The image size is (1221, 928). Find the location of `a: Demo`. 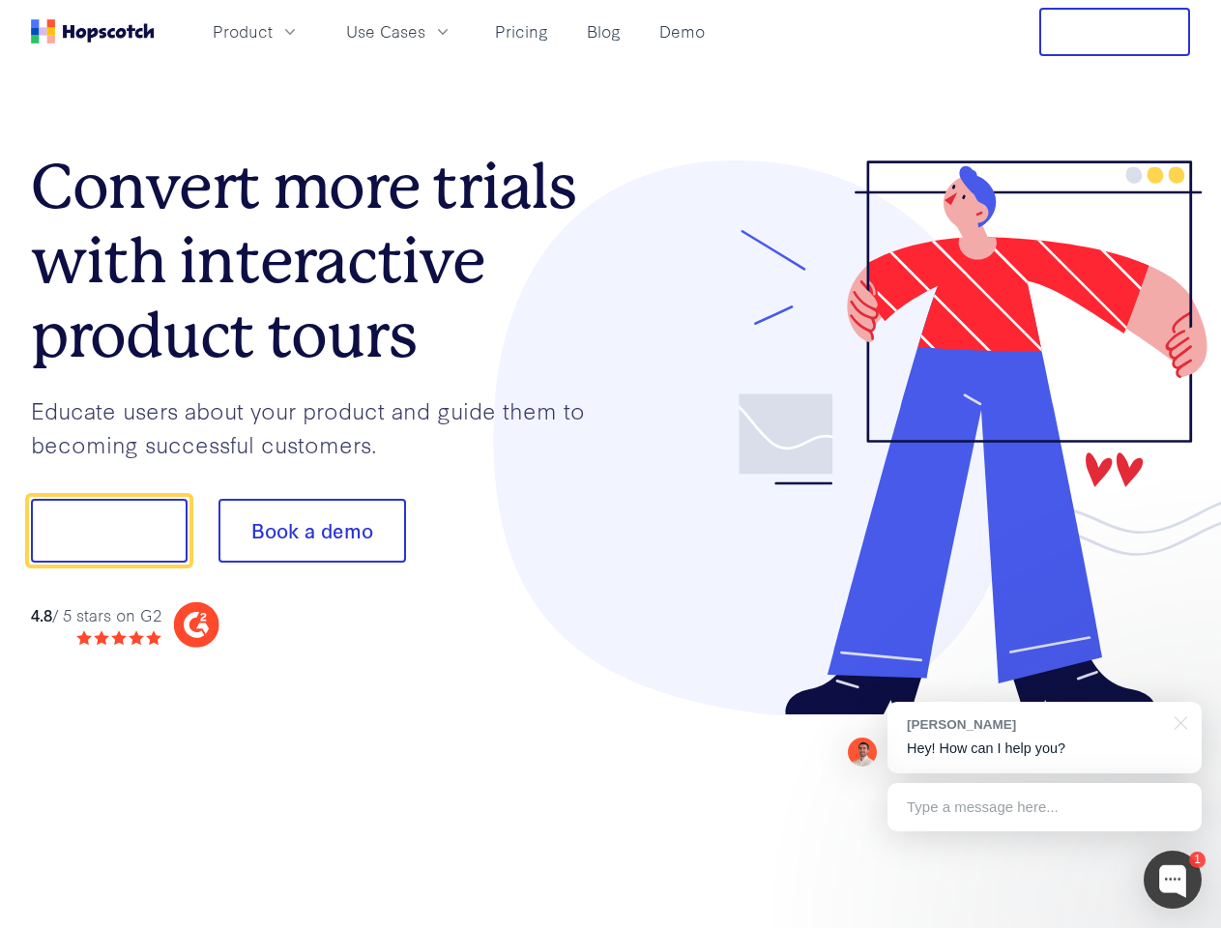

a: Demo is located at coordinates (681, 31).